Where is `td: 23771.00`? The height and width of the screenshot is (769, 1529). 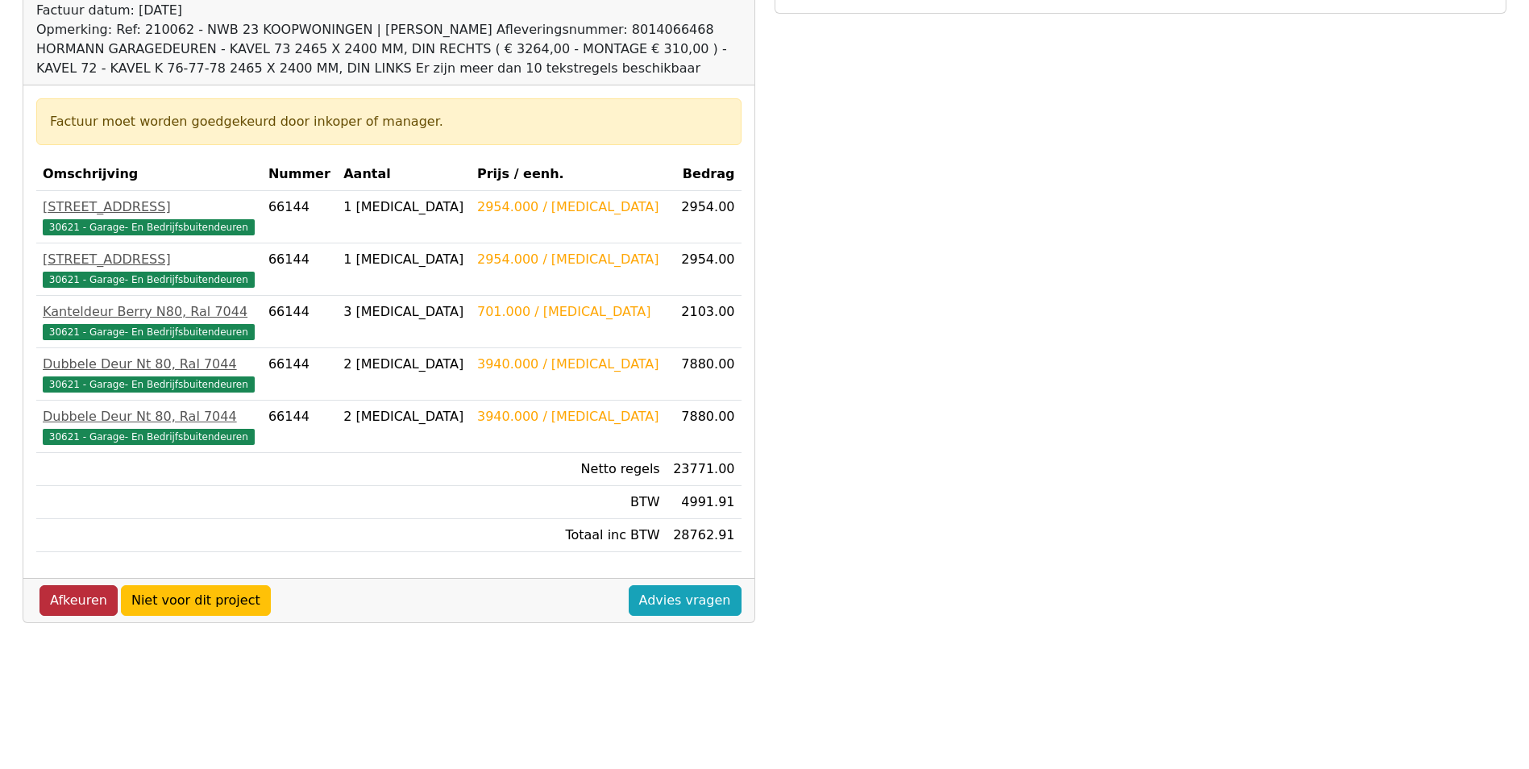
td: 23771.00 is located at coordinates (703, 469).